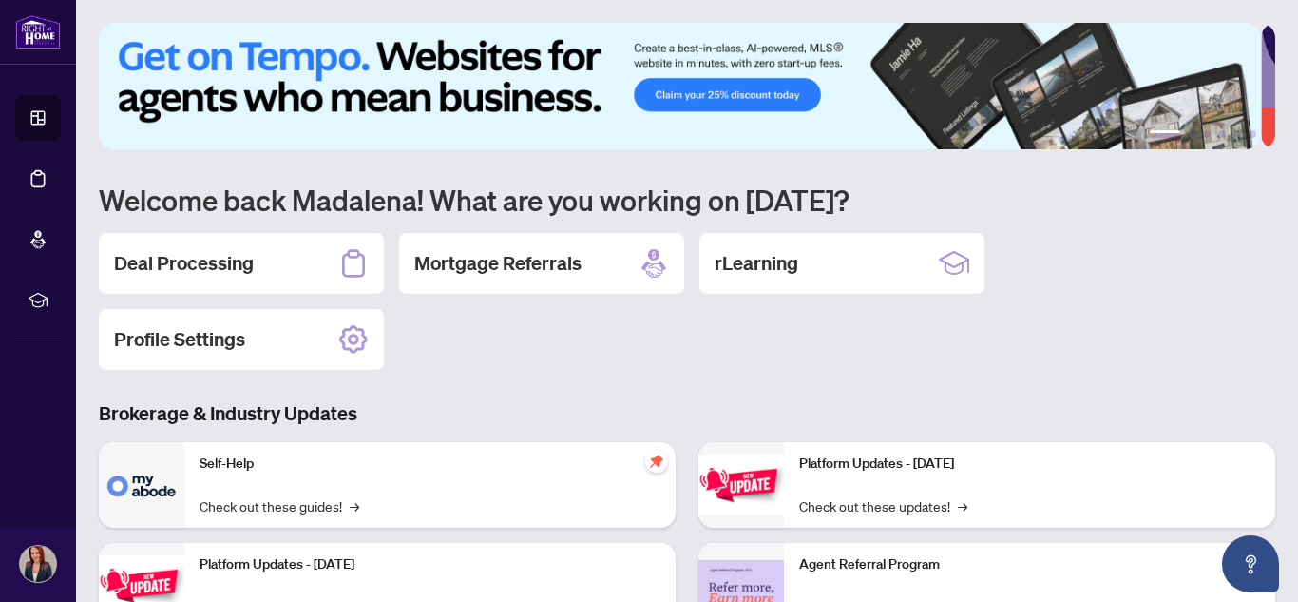 This screenshot has height=602, width=1298. I want to click on h2: Deal Processing, so click(183, 263).